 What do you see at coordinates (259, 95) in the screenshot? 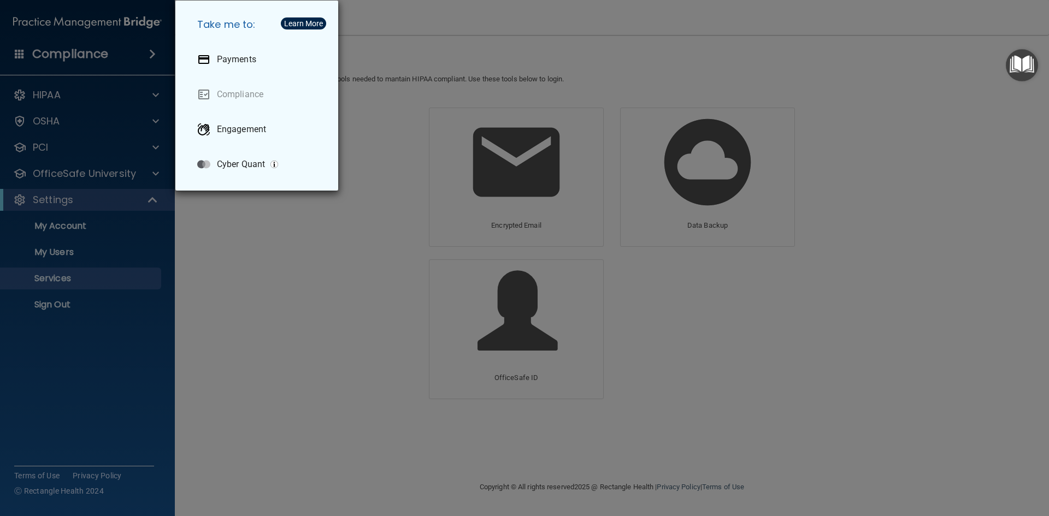
I see `a: Compliance` at bounding box center [259, 95].